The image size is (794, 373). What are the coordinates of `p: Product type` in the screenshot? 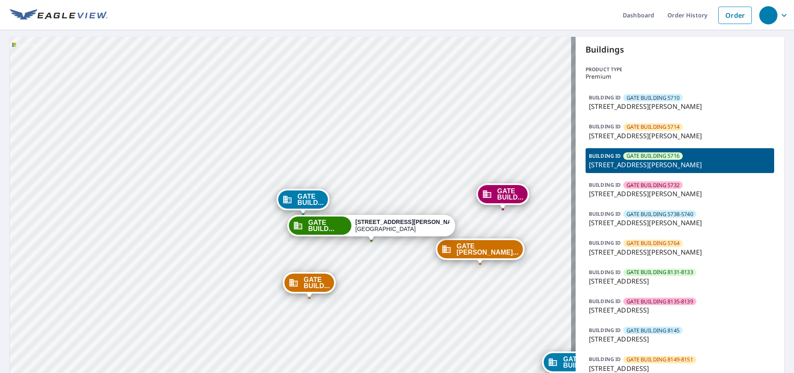 It's located at (680, 69).